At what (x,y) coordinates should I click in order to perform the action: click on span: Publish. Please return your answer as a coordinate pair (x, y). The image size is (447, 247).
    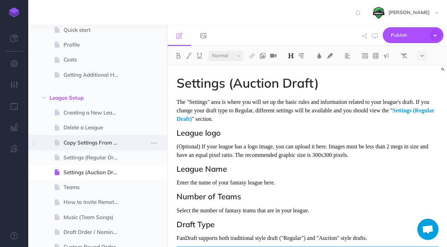
    Looking at the image, I should click on (409, 35).